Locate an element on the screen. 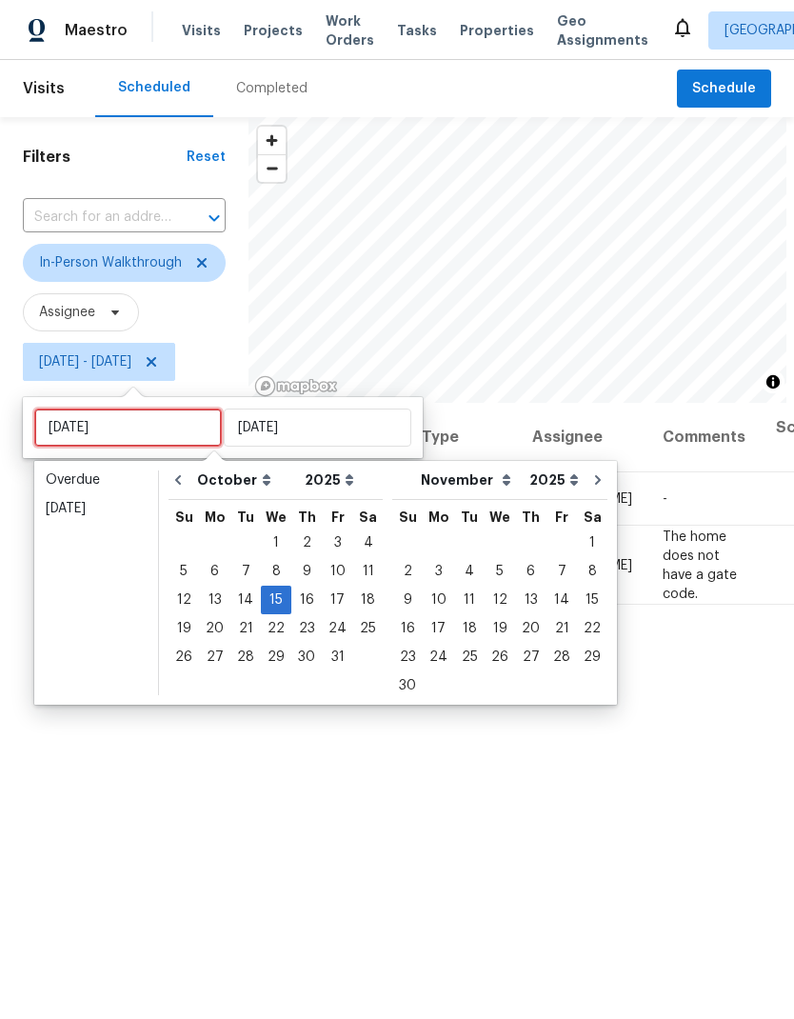 Image resolution: width=794 pixels, height=1019 pixels. div: Mon Oct 27 2025 is located at coordinates (214, 657).